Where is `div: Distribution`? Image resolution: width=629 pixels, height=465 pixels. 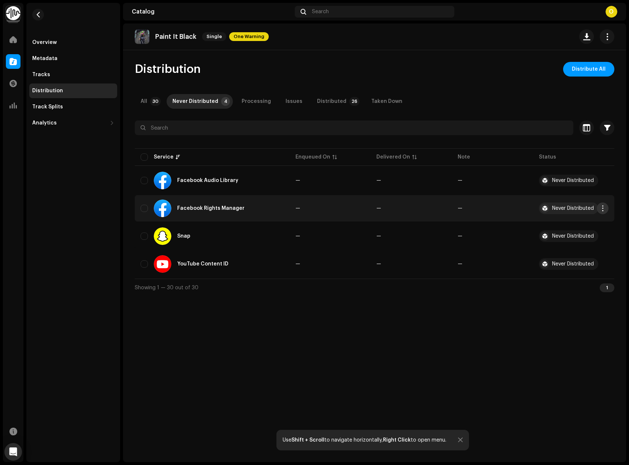 div: Distribution is located at coordinates (48, 91).